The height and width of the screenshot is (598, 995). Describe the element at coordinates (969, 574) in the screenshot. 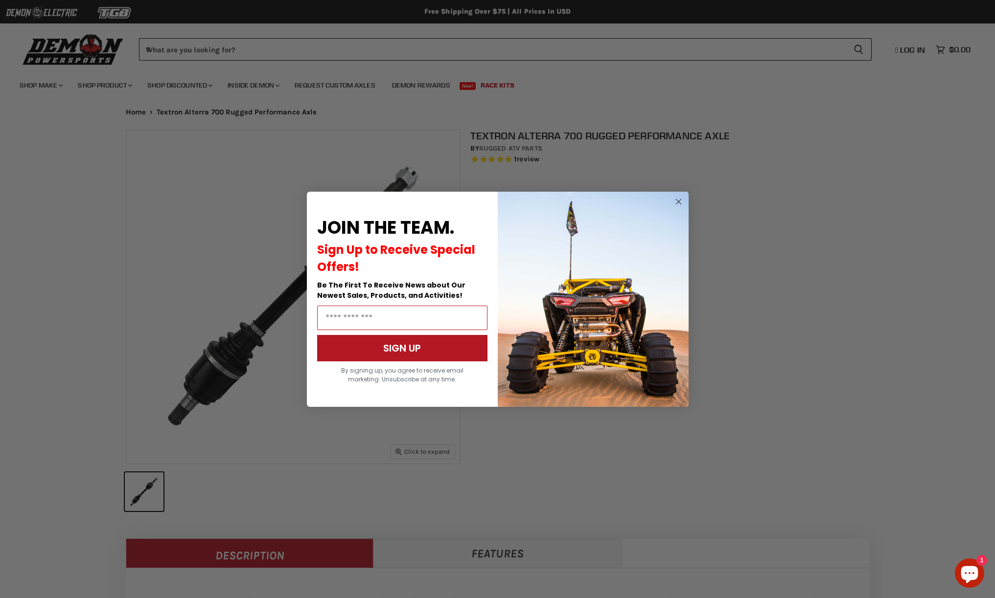

I see `inbox-online-store-chat: Shopify online store chat` at that location.